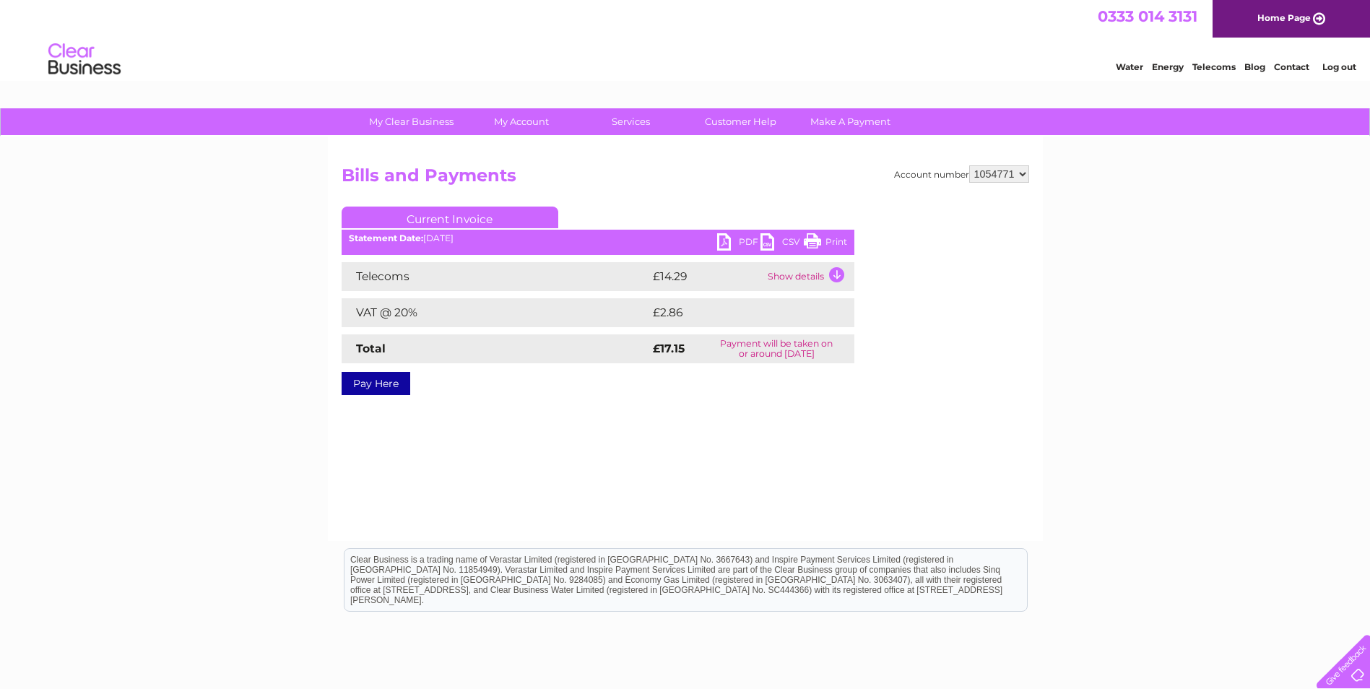 The height and width of the screenshot is (689, 1370). Describe the element at coordinates (1292, 66) in the screenshot. I see `a: Contact` at that location.